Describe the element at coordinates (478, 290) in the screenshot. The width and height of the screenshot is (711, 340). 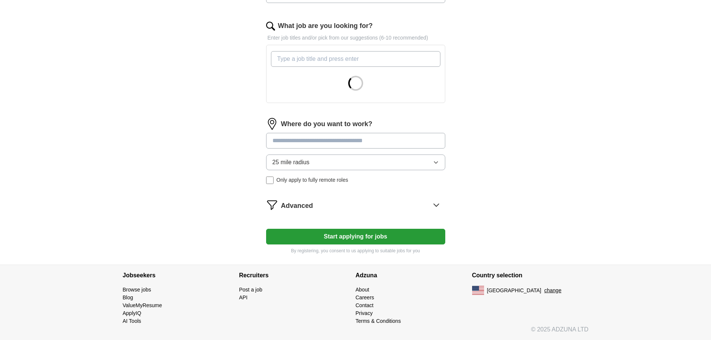
I see `img: US flag` at that location.